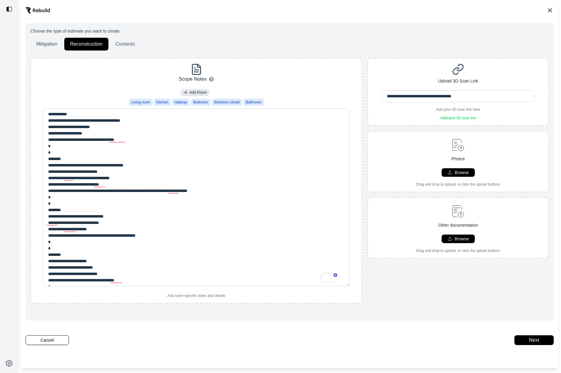  I want to click on p: Photos, so click(458, 159).